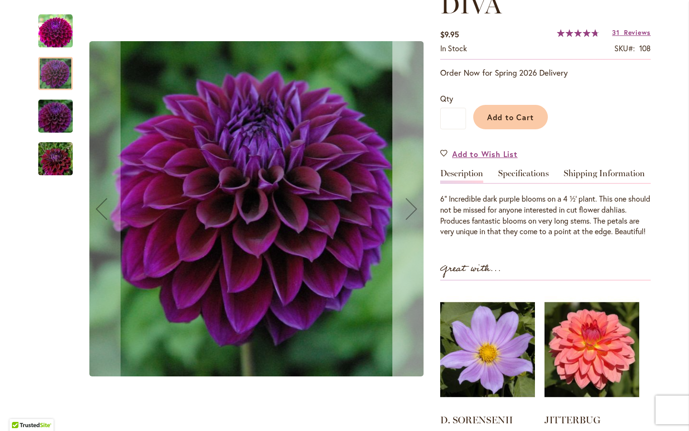 The width and height of the screenshot is (689, 431). Describe the element at coordinates (637, 32) in the screenshot. I see `span: Reviews` at that location.